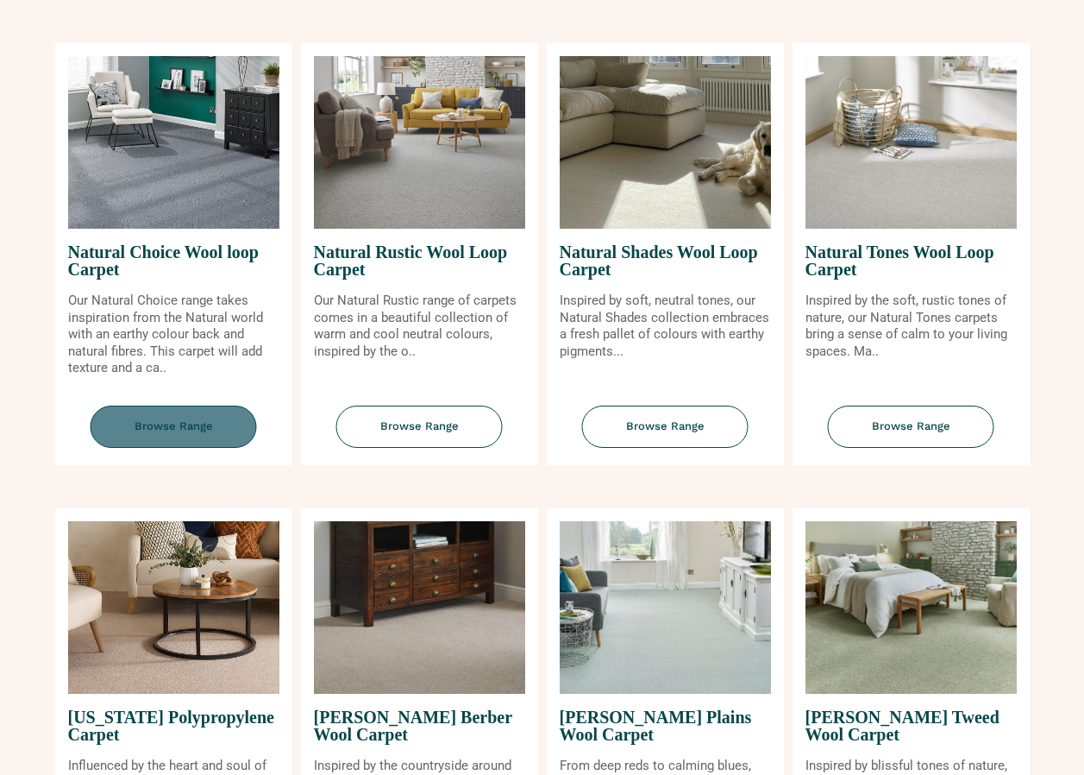 The image size is (1084, 775). What do you see at coordinates (911, 607) in the screenshot?
I see `img: Tomkinson Tweed Wool Carpet` at bounding box center [911, 607].